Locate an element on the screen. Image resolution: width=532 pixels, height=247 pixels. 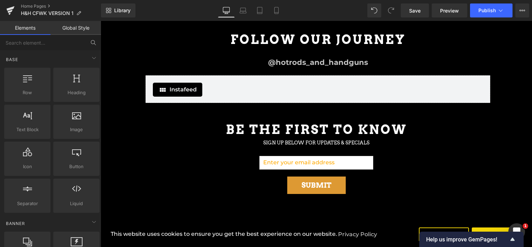
h3: SIGN UP BELOW FOR UPDATES & SPECIALS is located at coordinates (216, 122).